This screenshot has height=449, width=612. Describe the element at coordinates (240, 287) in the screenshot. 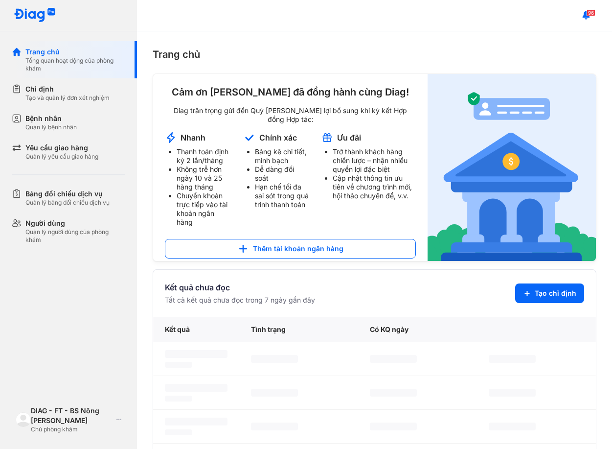

I see `div: Kết quả chưa đọc` at that location.